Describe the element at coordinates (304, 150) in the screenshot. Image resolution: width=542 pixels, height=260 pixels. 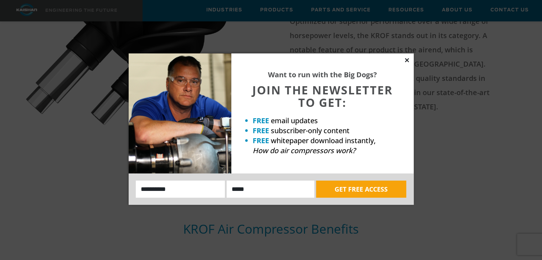
I see `em: How do air compressors work?` at that location.